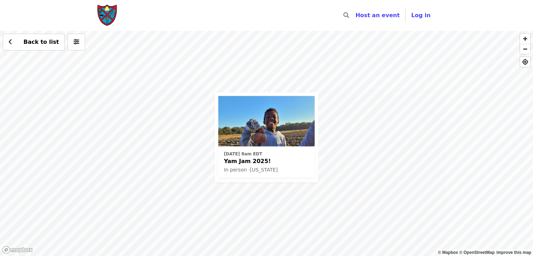 The image size is (533, 256). Describe the element at coordinates (41, 42) in the screenshot. I see `span: Back to list` at that location.